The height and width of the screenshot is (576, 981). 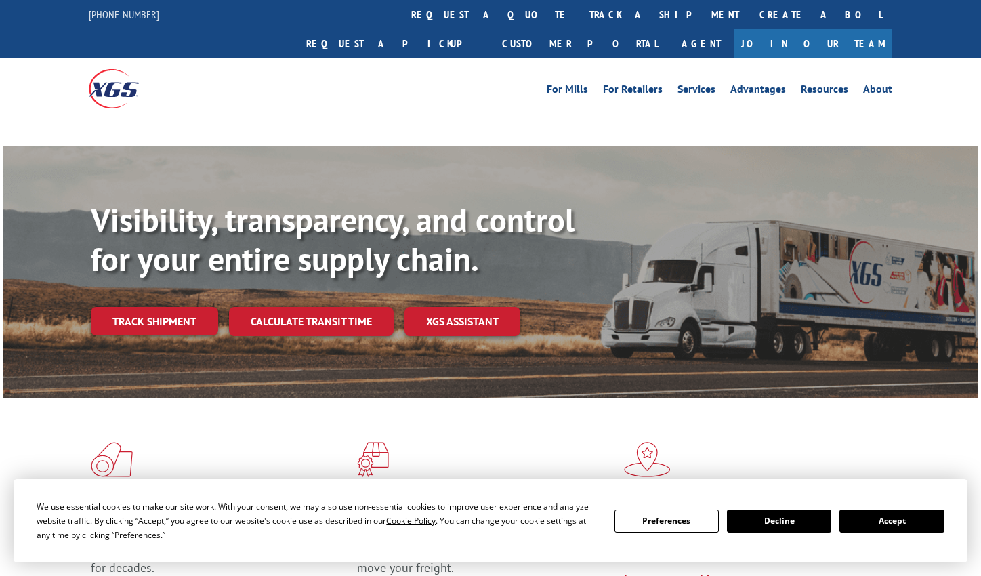 I want to click on button: Preferences, so click(x=667, y=521).